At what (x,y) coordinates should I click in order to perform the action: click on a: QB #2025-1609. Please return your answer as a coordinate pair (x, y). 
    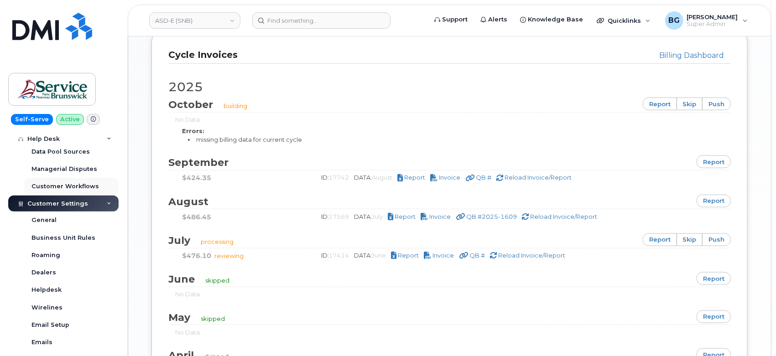
    Looking at the image, I should click on (487, 217).